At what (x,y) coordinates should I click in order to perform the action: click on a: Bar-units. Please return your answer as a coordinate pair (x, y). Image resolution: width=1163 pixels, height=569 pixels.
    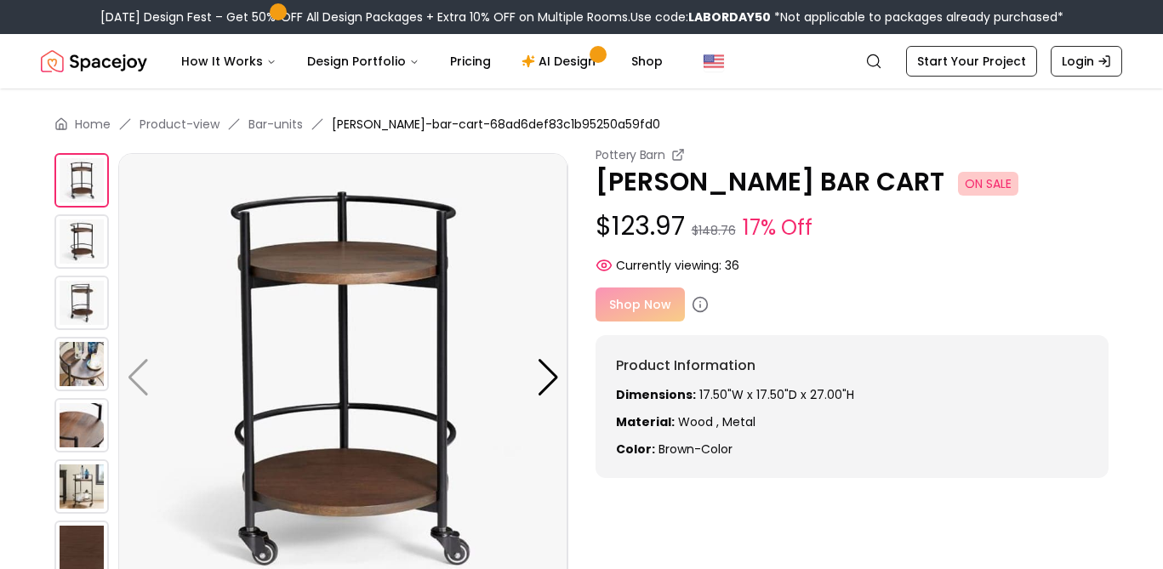
    Looking at the image, I should click on (276, 124).